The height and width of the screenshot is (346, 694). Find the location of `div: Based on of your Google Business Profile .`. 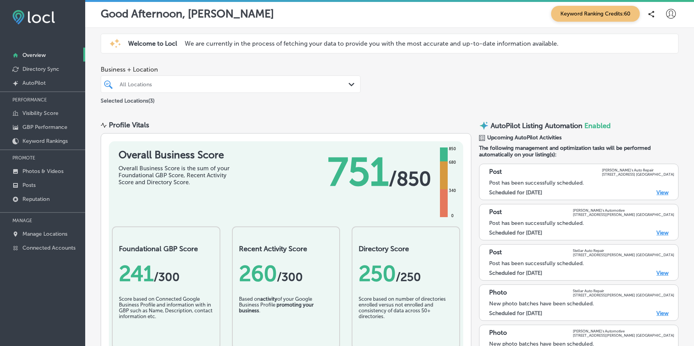

div: Based on of your Google Business Profile . is located at coordinates (286, 316).